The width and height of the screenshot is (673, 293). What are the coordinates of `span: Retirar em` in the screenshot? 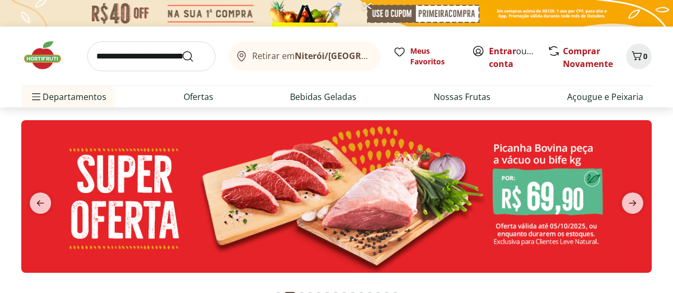 It's located at (311, 56).